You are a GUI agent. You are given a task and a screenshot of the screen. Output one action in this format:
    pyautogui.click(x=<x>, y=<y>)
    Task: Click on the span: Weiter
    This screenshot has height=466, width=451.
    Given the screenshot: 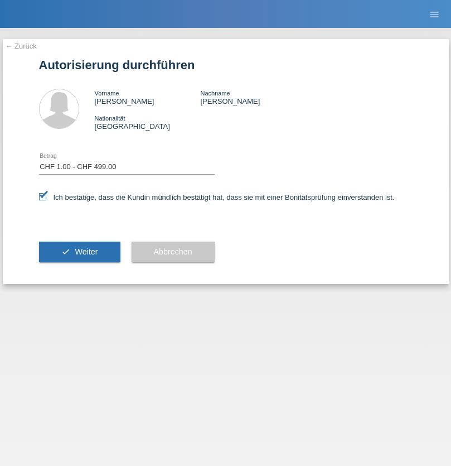 What is the action you would take?
    pyautogui.click(x=86, y=252)
    